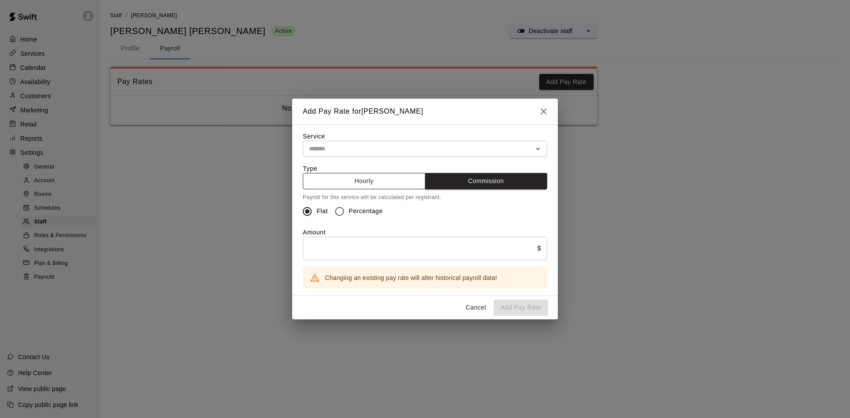 Image resolution: width=850 pixels, height=418 pixels. What do you see at coordinates (538, 149) in the screenshot?
I see `button: Open` at bounding box center [538, 149].